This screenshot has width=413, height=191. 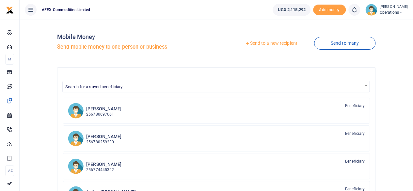 What do you see at coordinates (10, 9) in the screenshot?
I see `a: logo-small logo-large logo-large` at bounding box center [10, 9].